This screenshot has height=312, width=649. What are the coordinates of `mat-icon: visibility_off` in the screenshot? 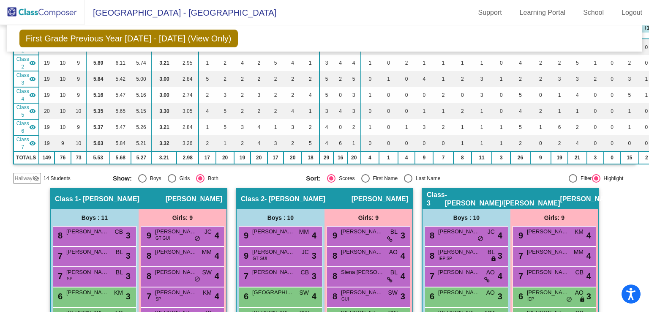 It's located at (36, 178).